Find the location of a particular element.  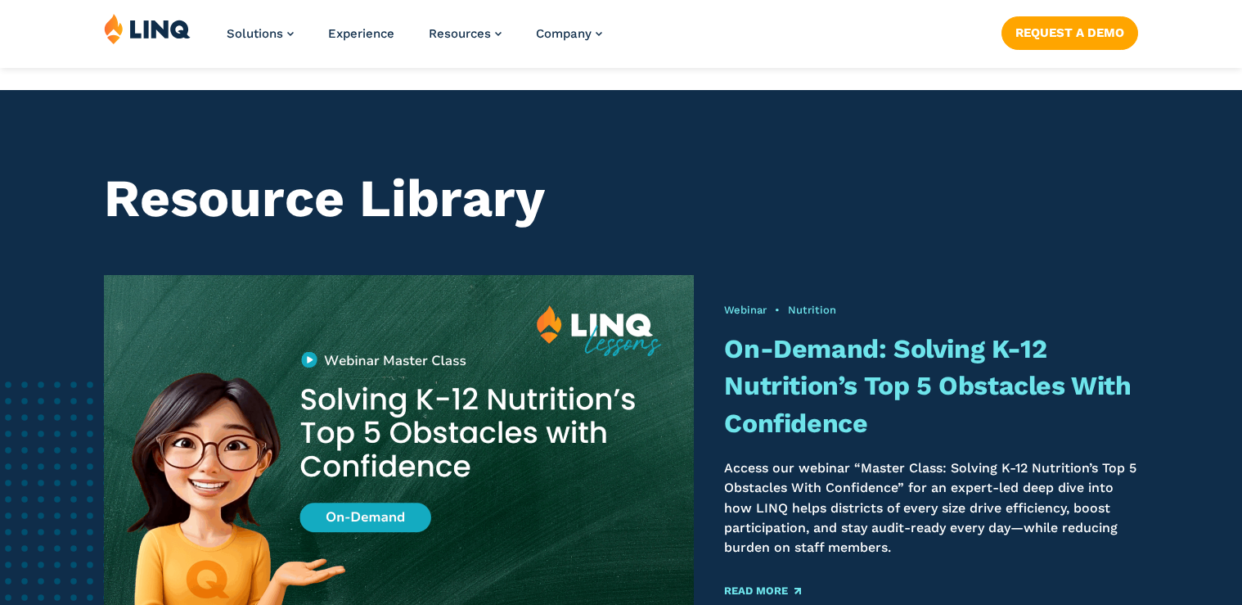

a: Read More is located at coordinates (762, 590).